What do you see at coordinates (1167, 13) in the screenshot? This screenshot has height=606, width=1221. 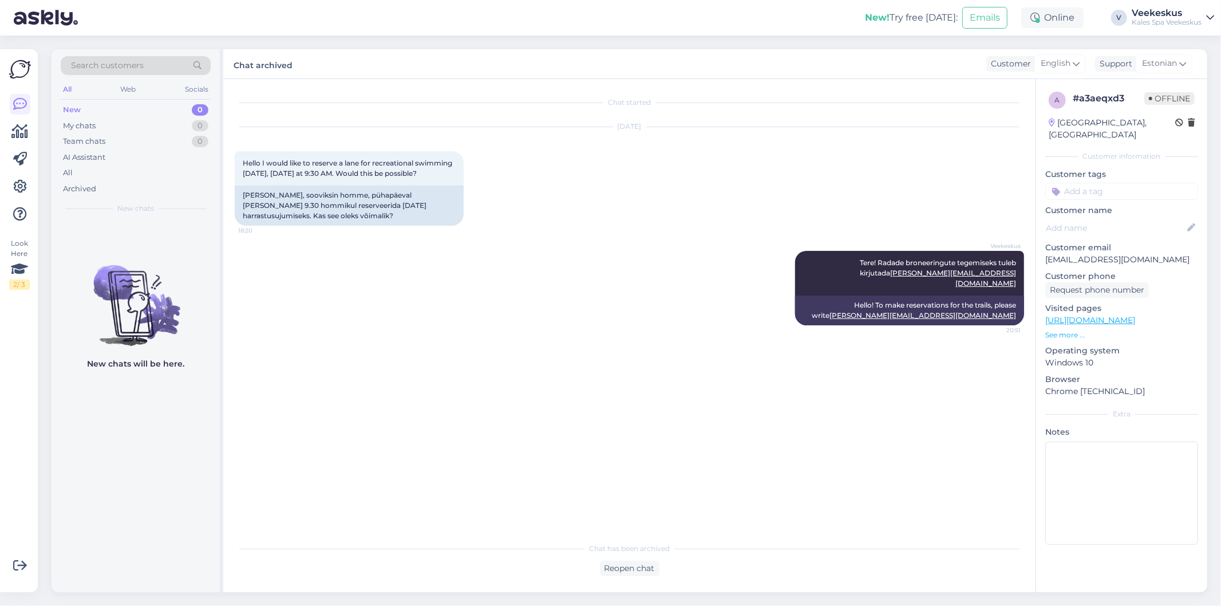 I see `div: Veekeskus` at bounding box center [1167, 13].